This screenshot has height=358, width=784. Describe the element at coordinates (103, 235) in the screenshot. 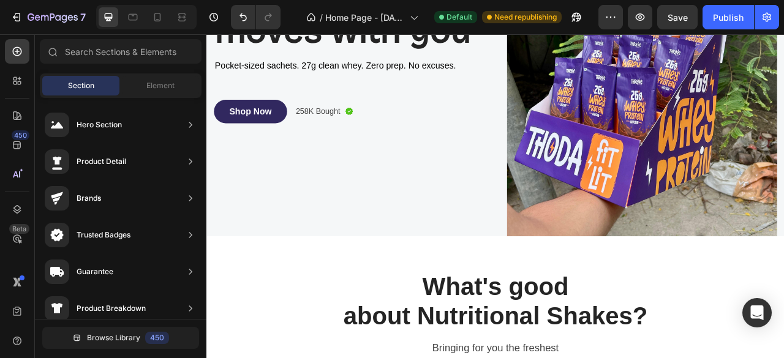

I see `div: Trusted Badges` at that location.